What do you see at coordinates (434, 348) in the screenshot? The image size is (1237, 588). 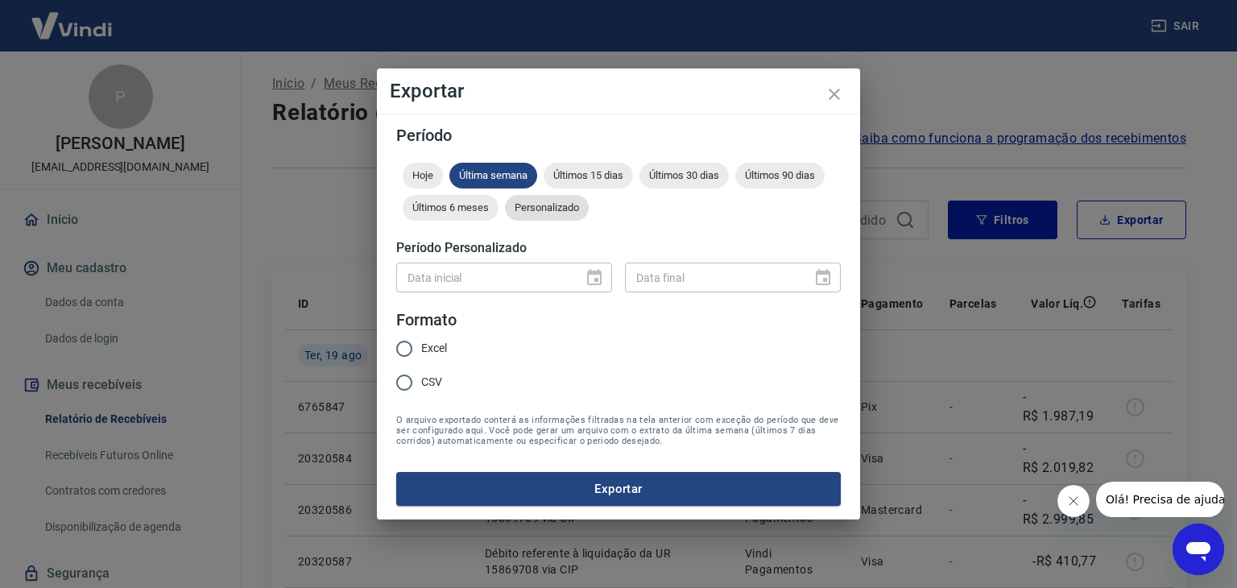 I see `span: Excel` at bounding box center [434, 348].